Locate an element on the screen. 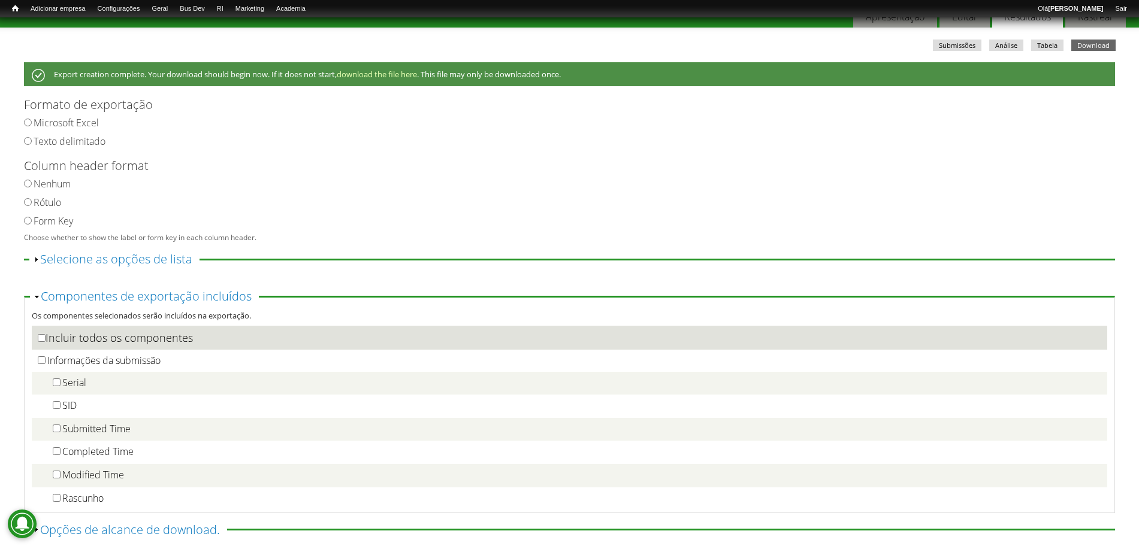 This screenshot has width=1139, height=546. label: Nenhum is located at coordinates (52, 184).